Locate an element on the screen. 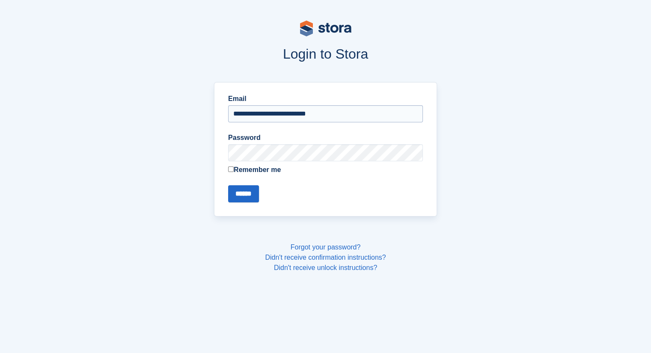  img: stora-logo-53a41332b3708ae10de48c4981b4e9114cc0af31d8433b30ea865607fb682f29.svg is located at coordinates (325, 28).